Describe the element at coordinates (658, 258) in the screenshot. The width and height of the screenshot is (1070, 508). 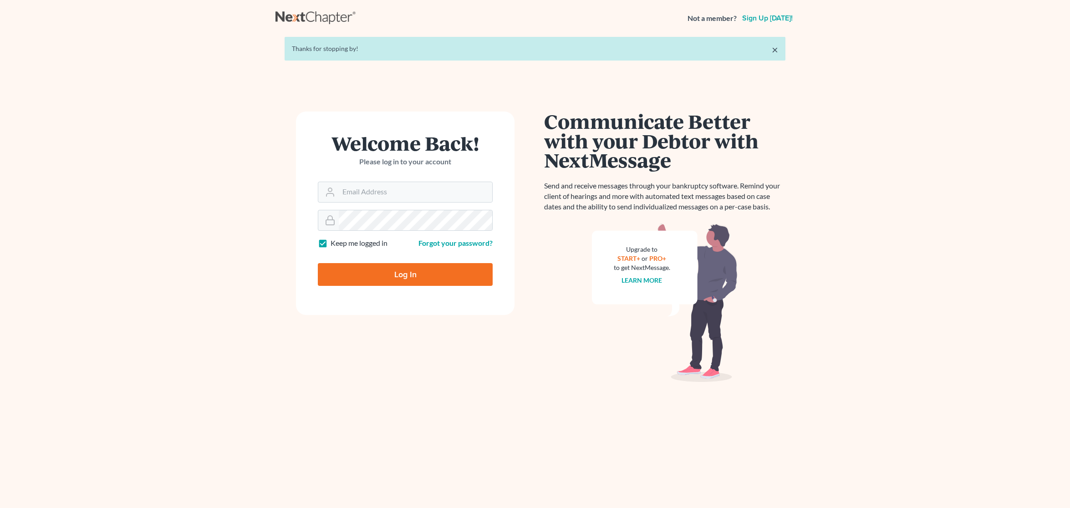
I see `a: PRO+` at that location.